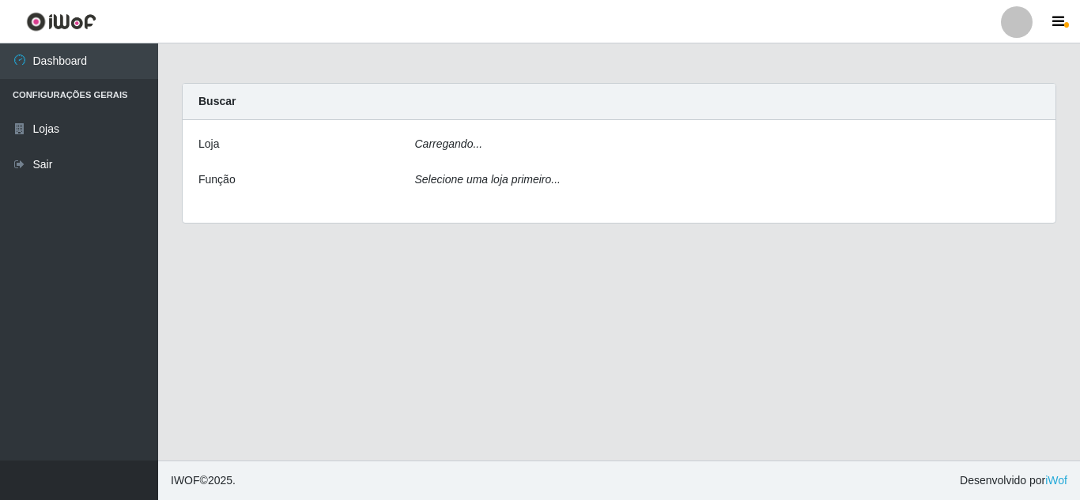  I want to click on i: Selecione uma loja primeiro..., so click(488, 179).